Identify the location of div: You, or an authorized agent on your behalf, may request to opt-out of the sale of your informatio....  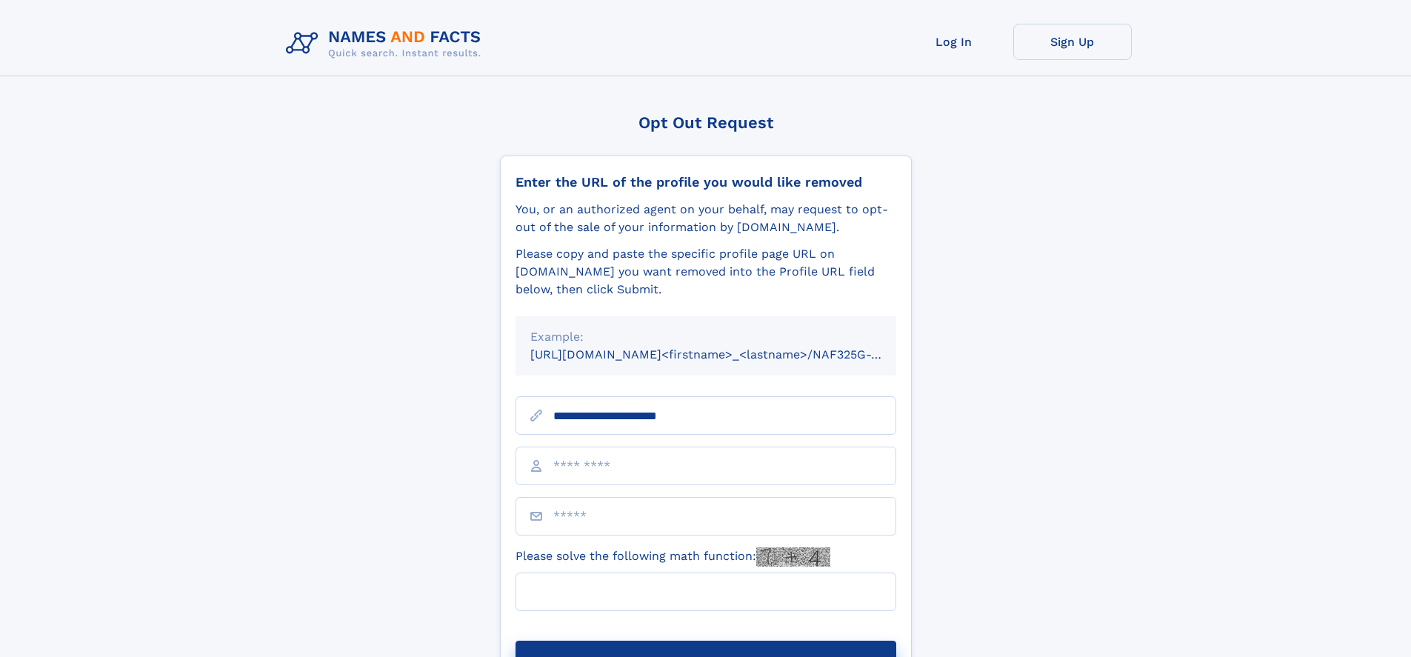
(706, 218).